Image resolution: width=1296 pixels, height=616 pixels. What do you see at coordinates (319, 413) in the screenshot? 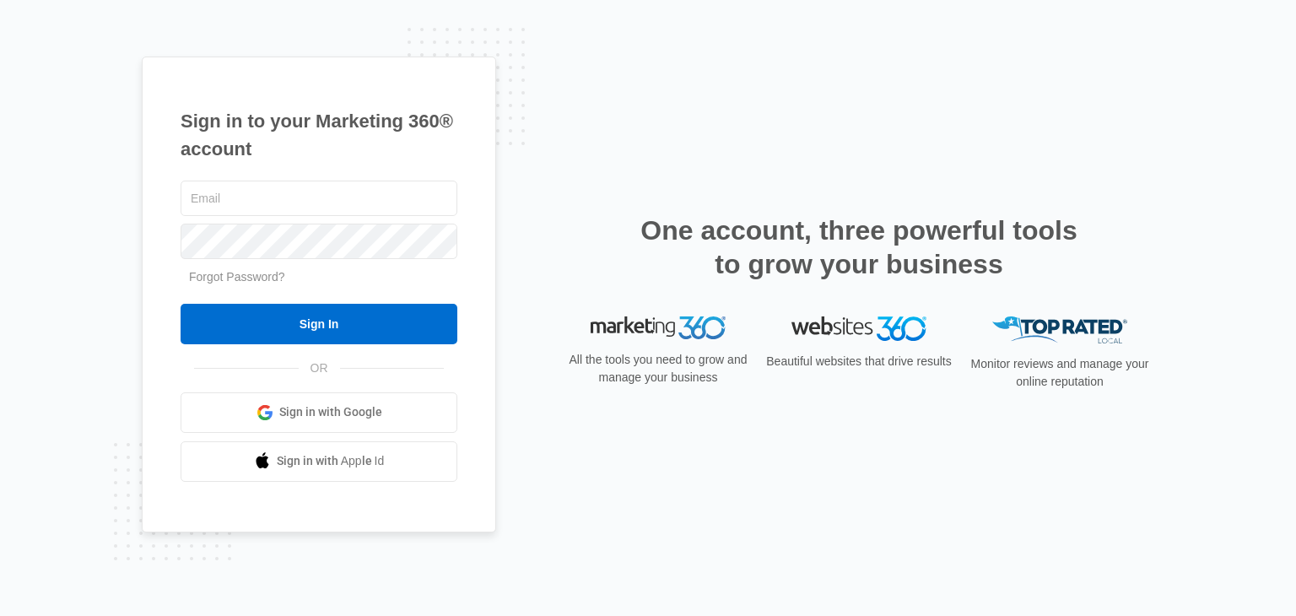
I see `a: Sign in with Google` at bounding box center [319, 413].